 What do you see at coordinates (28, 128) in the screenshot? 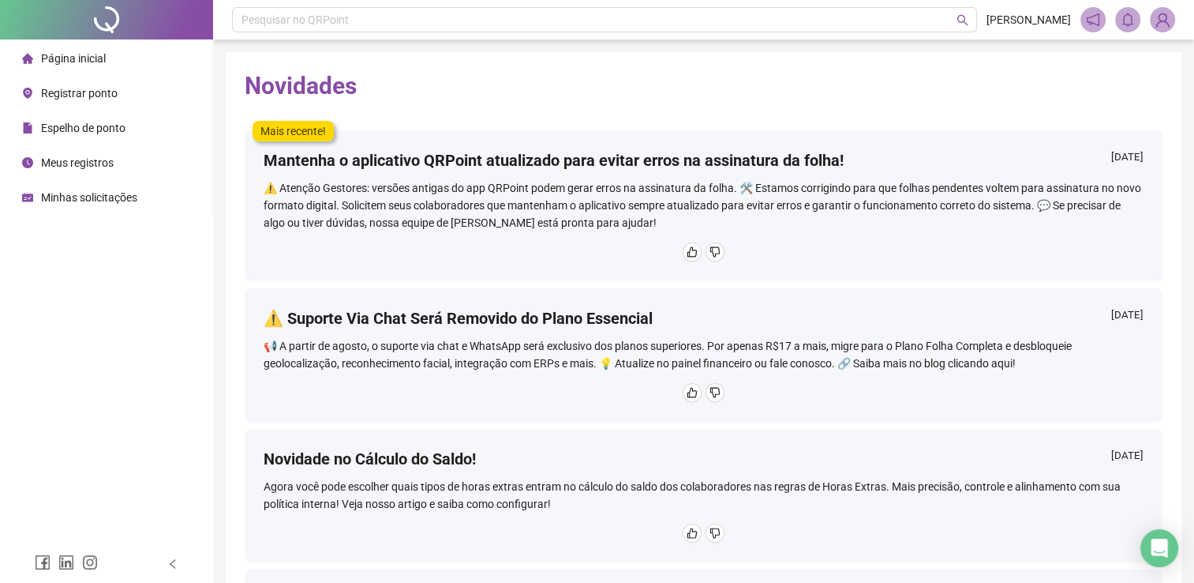
I see `span: file` at bounding box center [28, 128].